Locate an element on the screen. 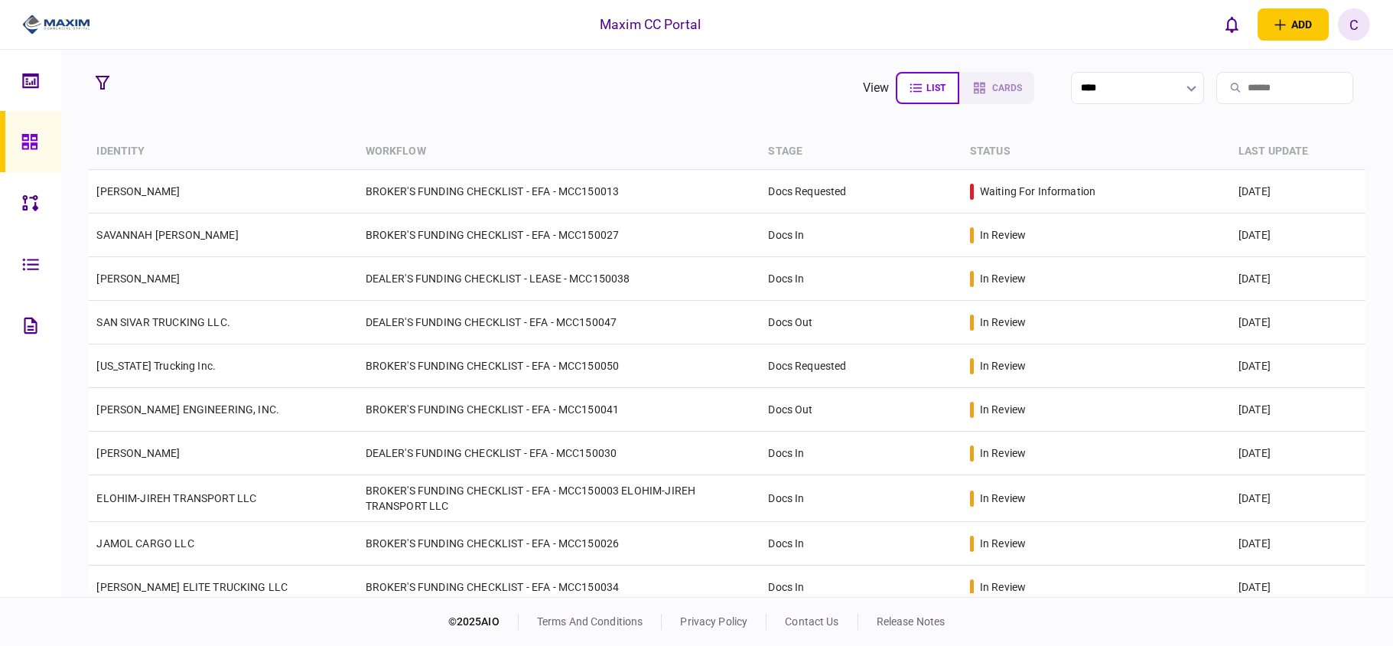 This screenshot has height=646, width=1393. td: BROKER'S FUNDING CHECKLIST - EFA - MCC150034 is located at coordinates (559, 587).